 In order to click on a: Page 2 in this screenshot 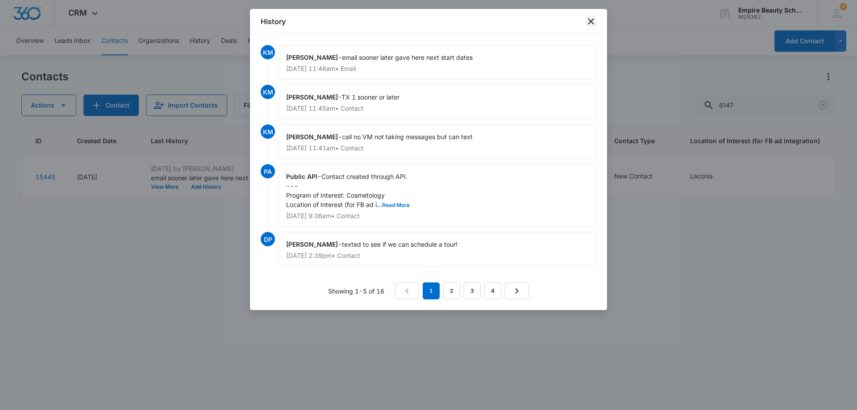, I will do `click(452, 291)`.